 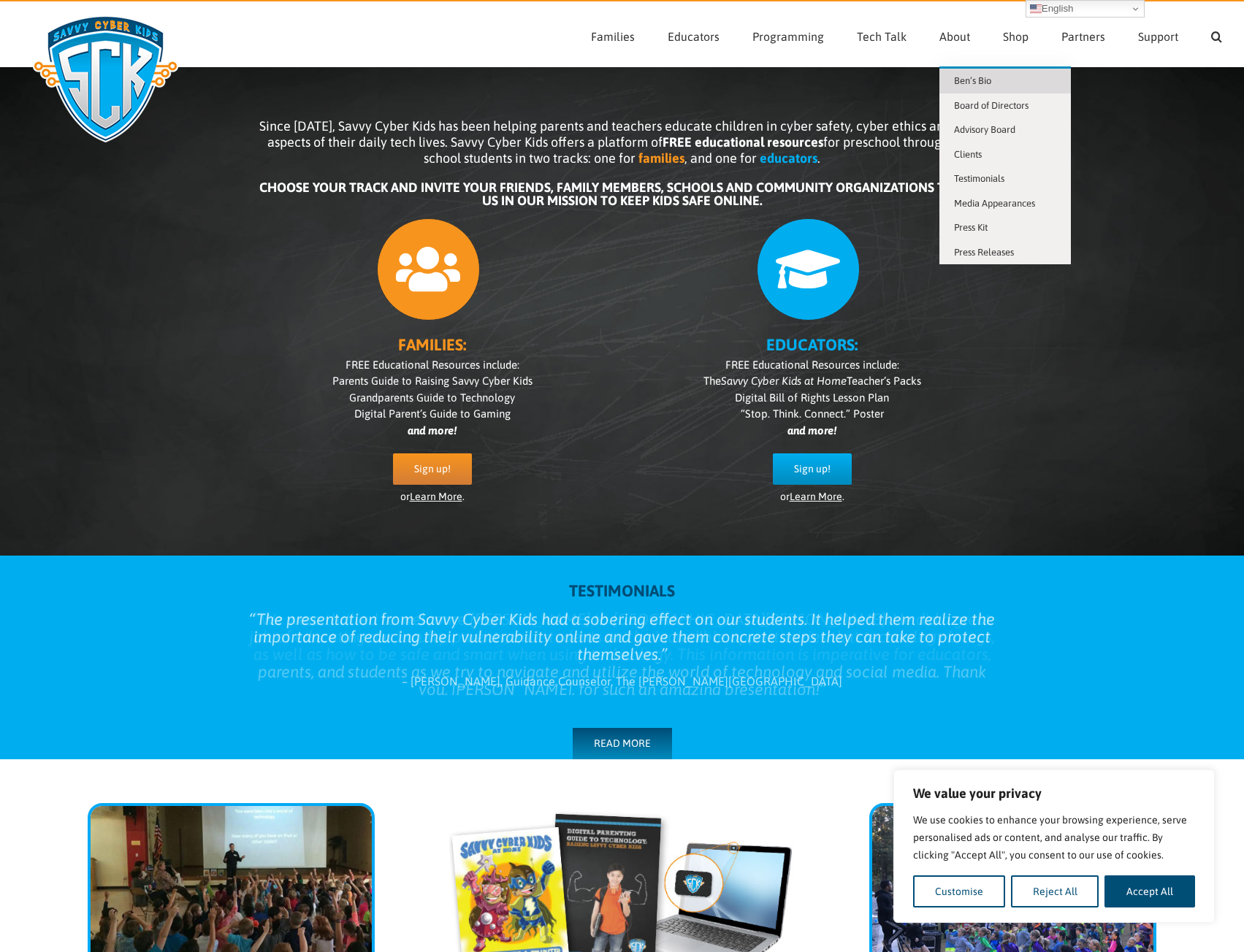 I want to click on span: “Stop. Think. Connect.” Poster, so click(x=812, y=413).